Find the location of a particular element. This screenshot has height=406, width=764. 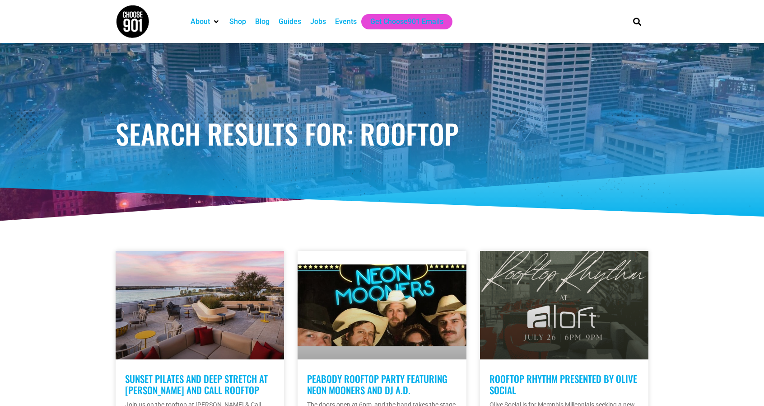

a: Rooftop Rhythm Presented by Olive Social is located at coordinates (563, 384).